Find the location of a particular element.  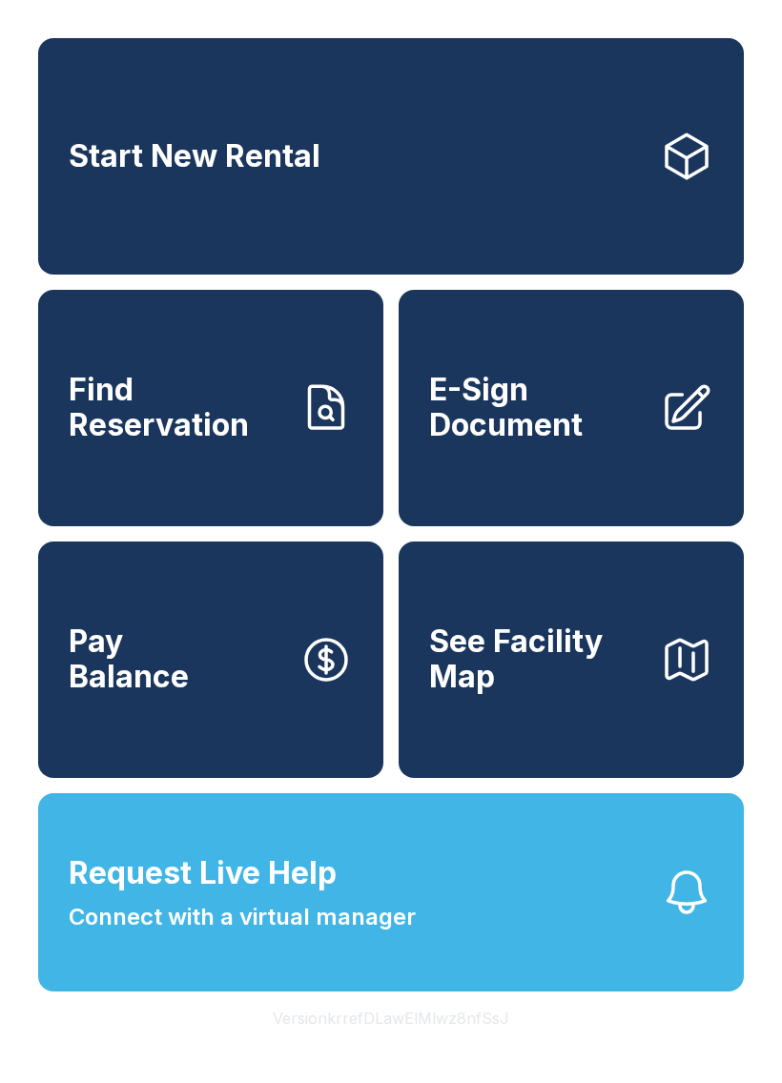

span: Request Live Help is located at coordinates (202, 873).